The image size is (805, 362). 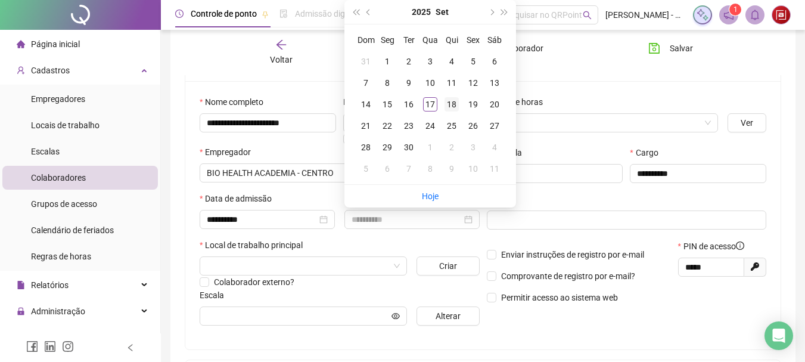 What do you see at coordinates (366, 169) in the screenshot?
I see `div: 5` at bounding box center [366, 169].